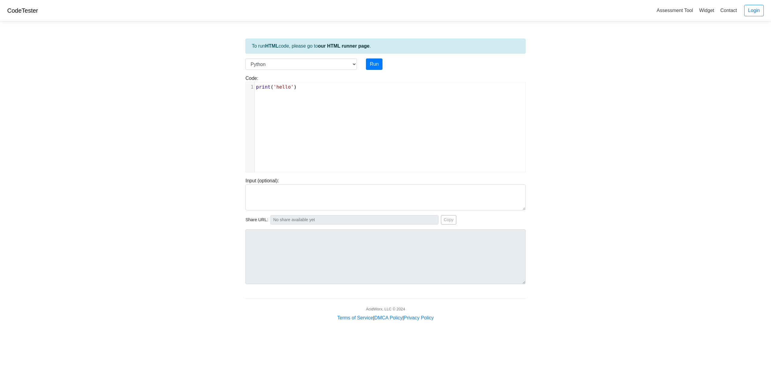 The image size is (771, 383). I want to click on div: Input (optional):, so click(385, 194).